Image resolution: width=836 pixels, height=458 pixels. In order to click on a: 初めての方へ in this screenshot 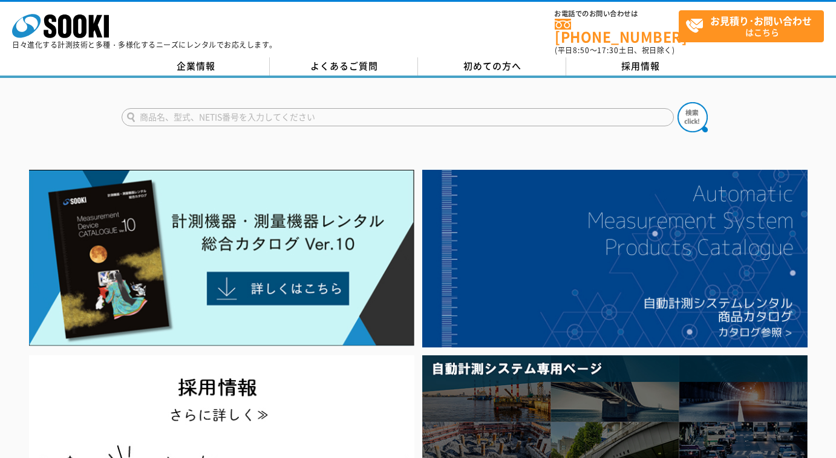, I will do `click(492, 67)`.